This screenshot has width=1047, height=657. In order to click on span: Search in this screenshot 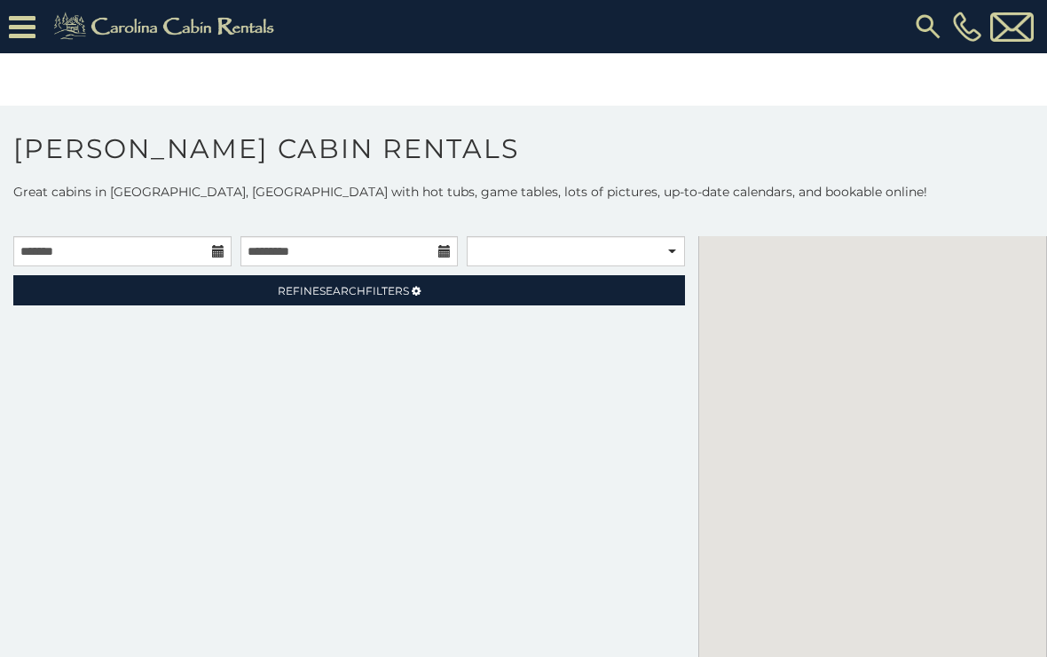, I will do `click(342, 290)`.